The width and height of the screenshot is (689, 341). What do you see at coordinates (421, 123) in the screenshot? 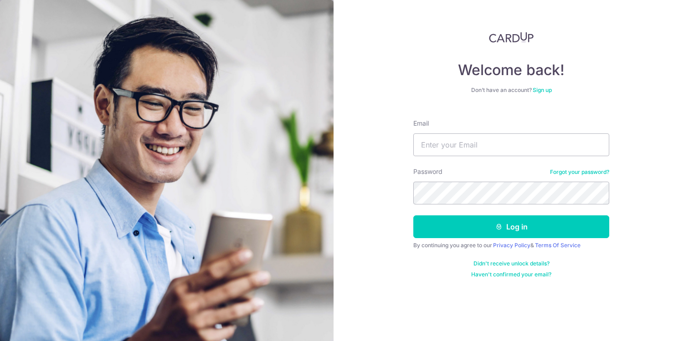
I see `label: Email` at bounding box center [421, 123].